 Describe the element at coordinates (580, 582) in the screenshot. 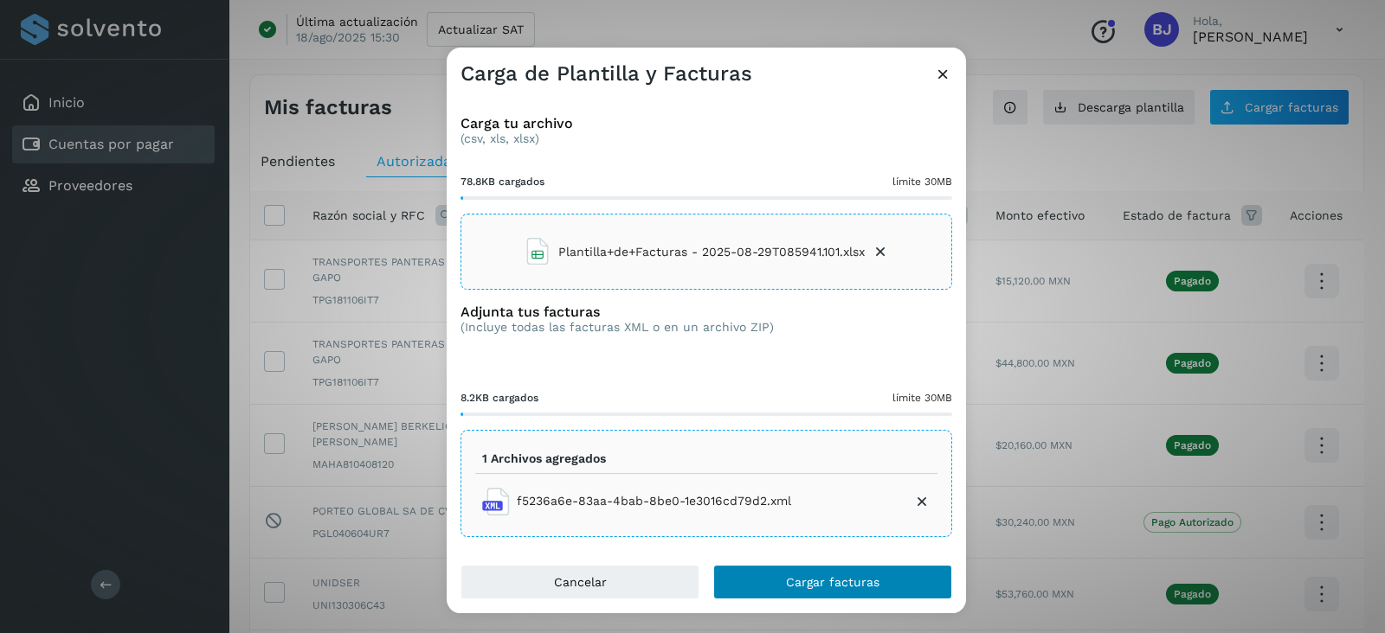

I see `button: Cancelar` at that location.